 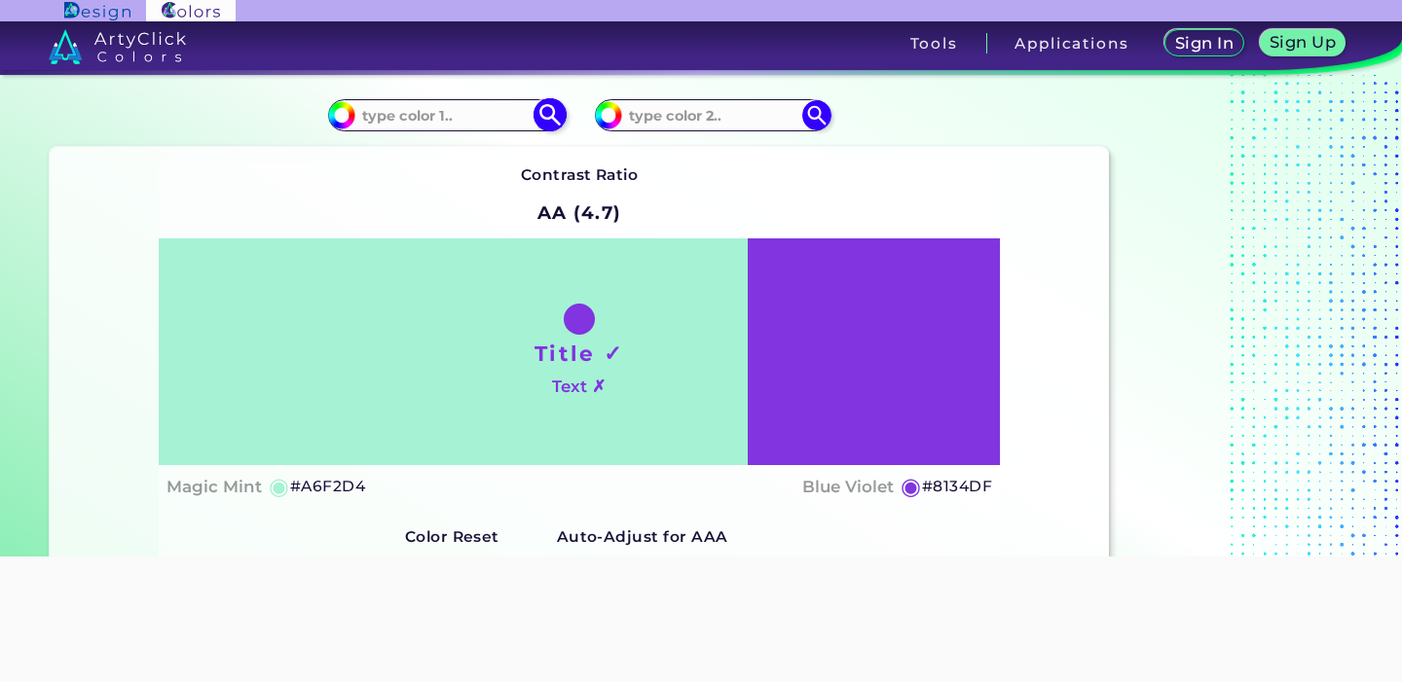 What do you see at coordinates (1303, 42) in the screenshot?
I see `h5: Sign Up` at bounding box center [1303, 42].